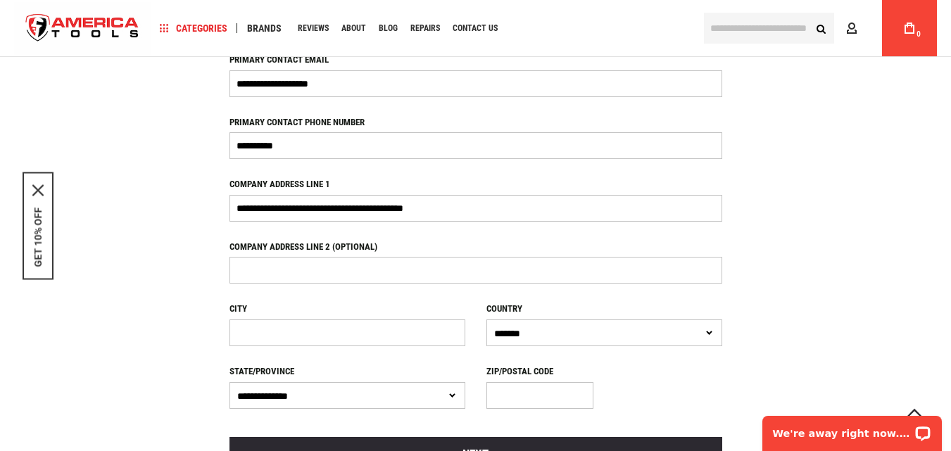 This screenshot has height=451, width=951. I want to click on a: store logo, so click(82, 28).